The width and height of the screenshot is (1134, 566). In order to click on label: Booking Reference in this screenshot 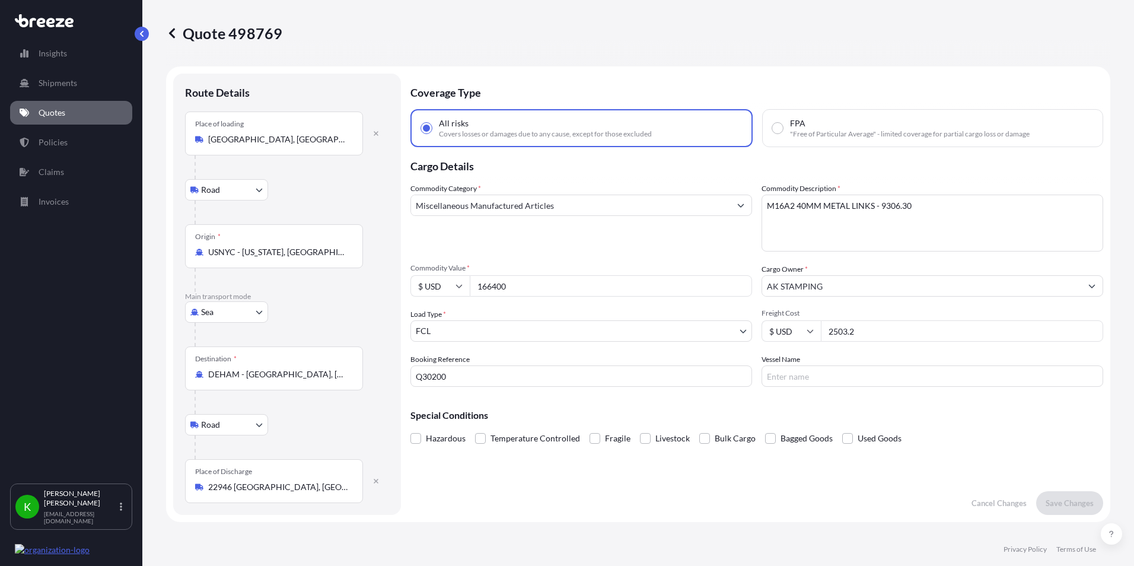, I will do `click(440, 359)`.